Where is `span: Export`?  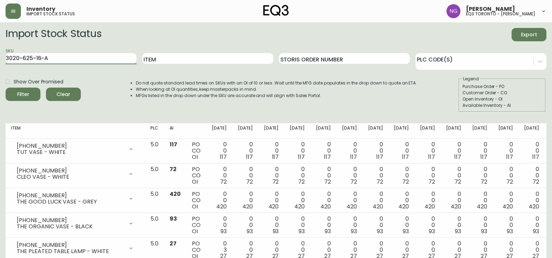 span: Export is located at coordinates (529, 35).